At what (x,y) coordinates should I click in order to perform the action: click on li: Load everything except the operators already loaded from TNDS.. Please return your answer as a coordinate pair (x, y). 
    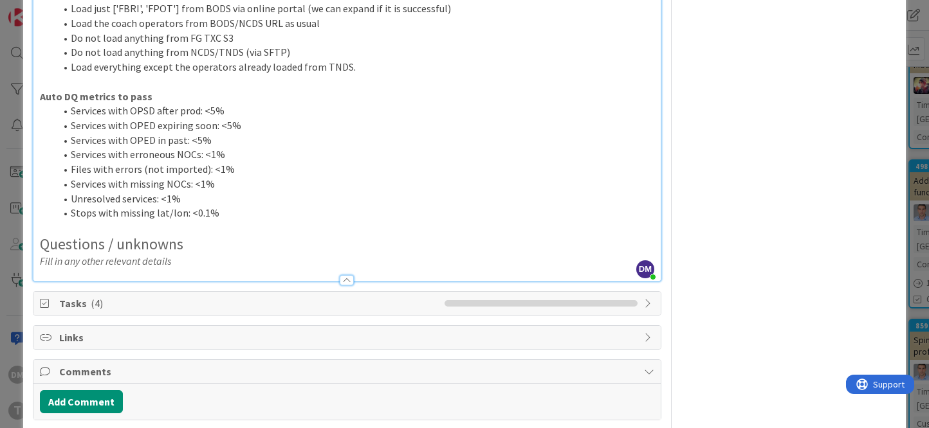
    Looking at the image, I should click on (354, 67).